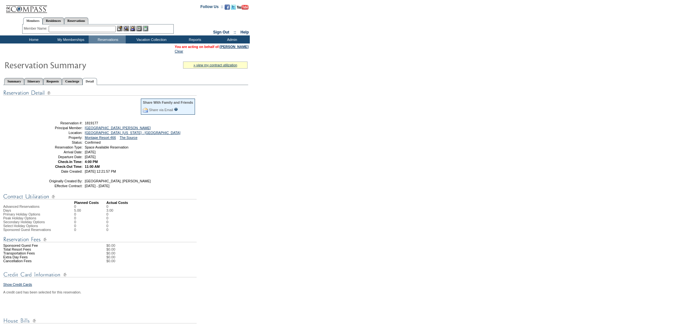 The image size is (682, 326). I want to click on img: Credit Card Information, so click(100, 274).